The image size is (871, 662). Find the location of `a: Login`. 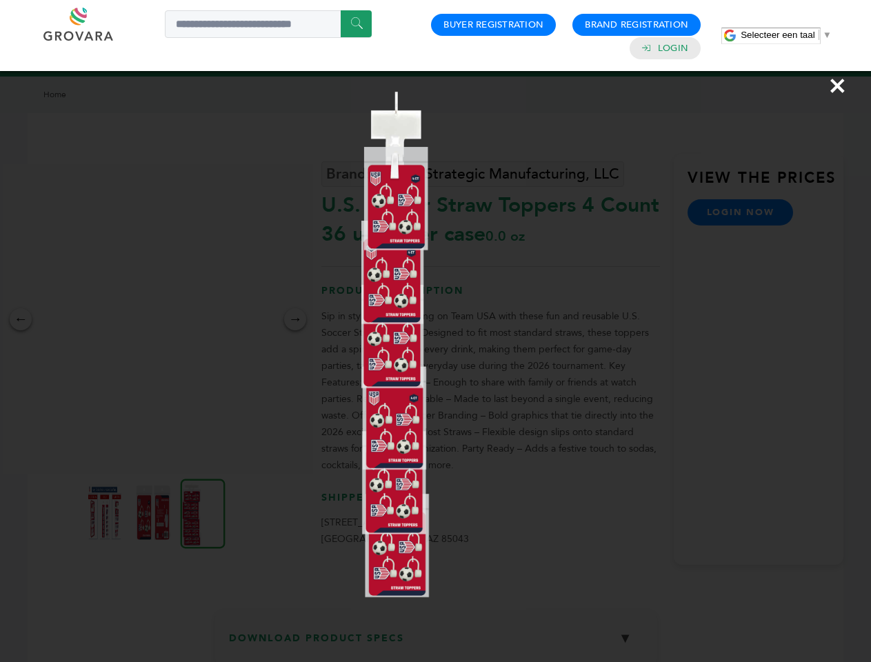

a: Login is located at coordinates (673, 48).